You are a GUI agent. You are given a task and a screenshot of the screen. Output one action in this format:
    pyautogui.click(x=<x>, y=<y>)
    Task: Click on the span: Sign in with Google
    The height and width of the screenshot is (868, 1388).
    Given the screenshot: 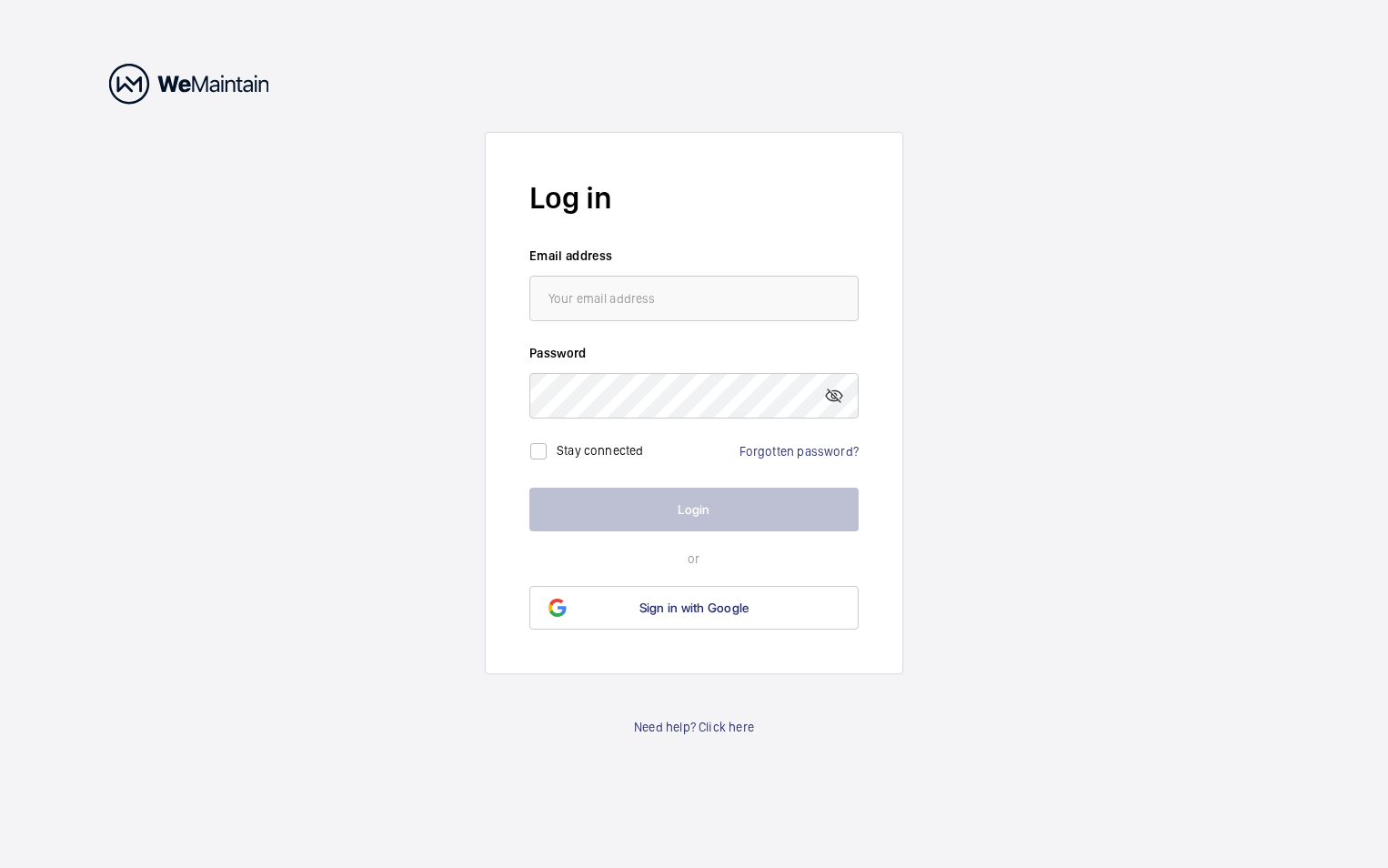 What is the action you would take?
    pyautogui.click(x=694, y=607)
    